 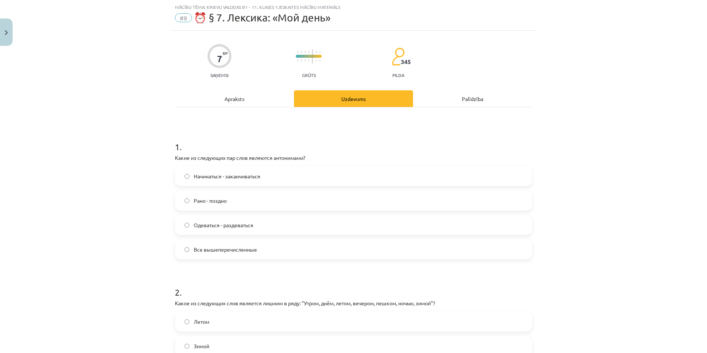 What do you see at coordinates (234, 98) in the screenshot?
I see `div: Apraksts` at bounding box center [234, 98].